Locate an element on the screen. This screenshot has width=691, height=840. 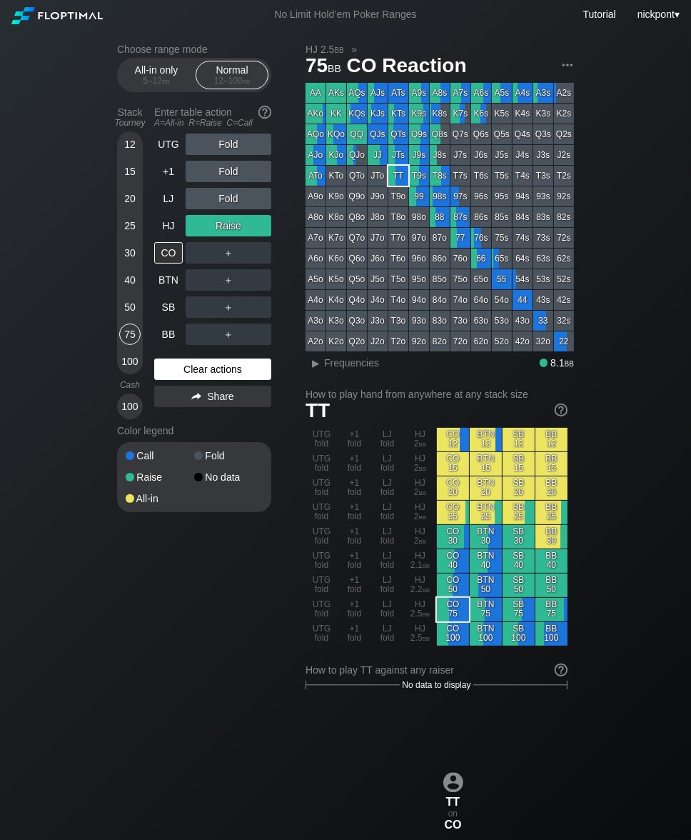
div: J5s is located at coordinates (502, 155).